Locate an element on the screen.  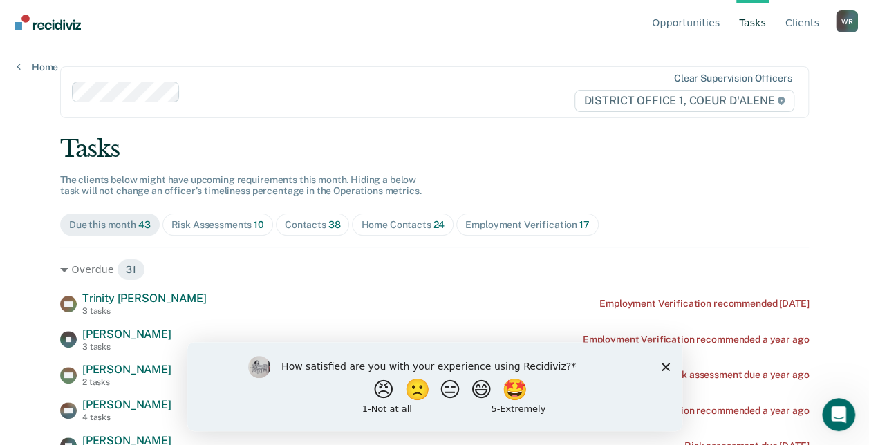
button: 5 is located at coordinates (328, 48).